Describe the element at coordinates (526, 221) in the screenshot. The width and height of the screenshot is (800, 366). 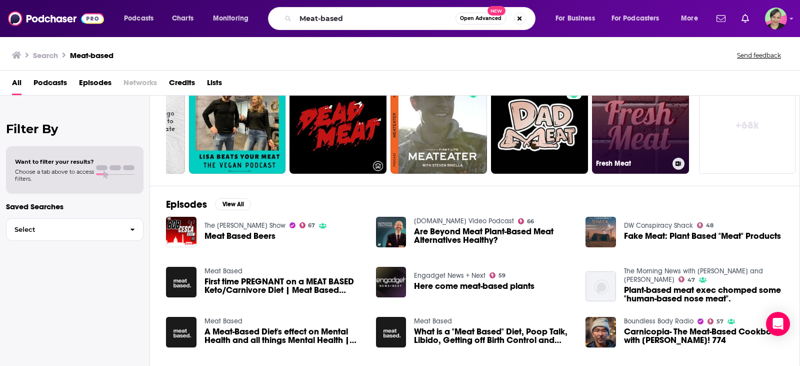
I see `a: 66` at that location.